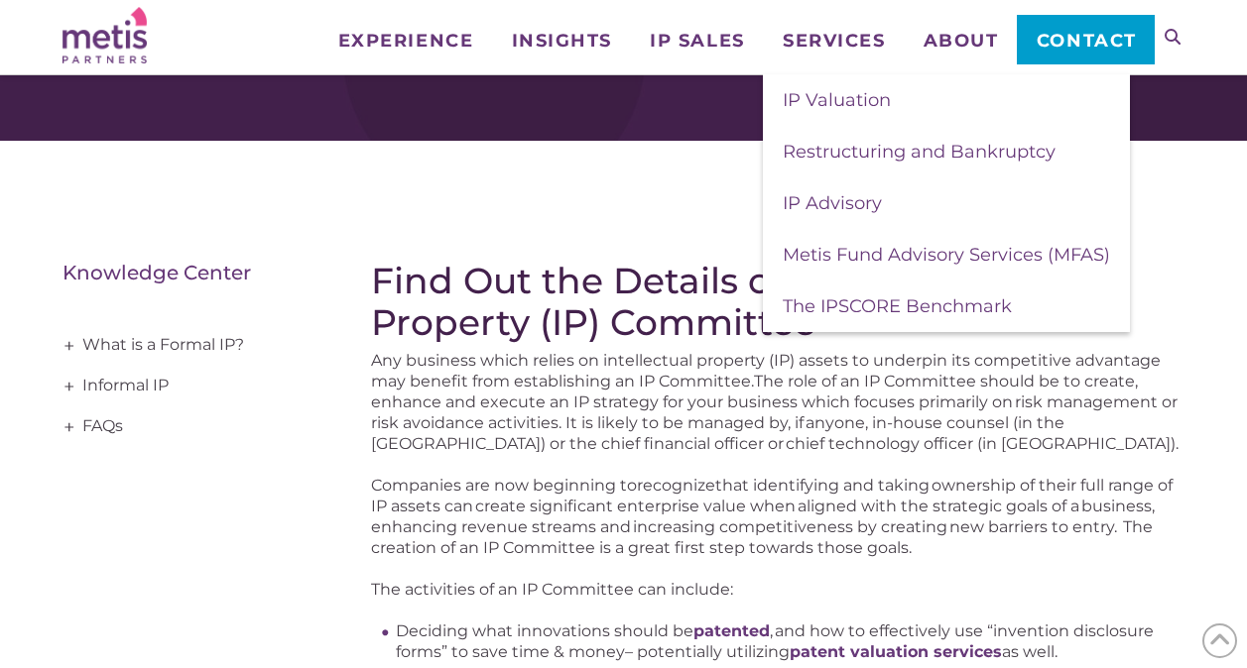 The image size is (1247, 668). Describe the element at coordinates (766, 371) in the screenshot. I see `span: Any business which relies on intellectual property (IP) assets to underpin its competitive advant...` at that location.